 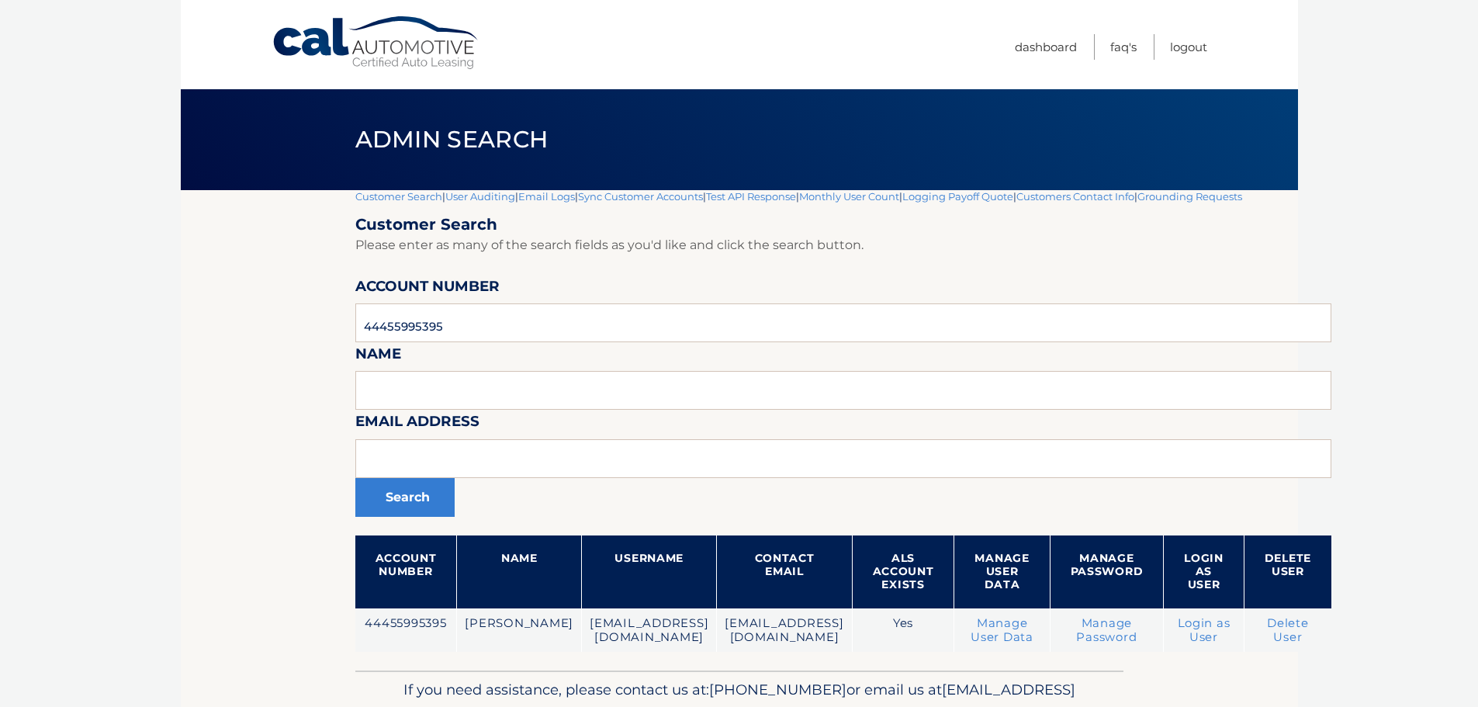 I want to click on a: Email Logs, so click(x=546, y=196).